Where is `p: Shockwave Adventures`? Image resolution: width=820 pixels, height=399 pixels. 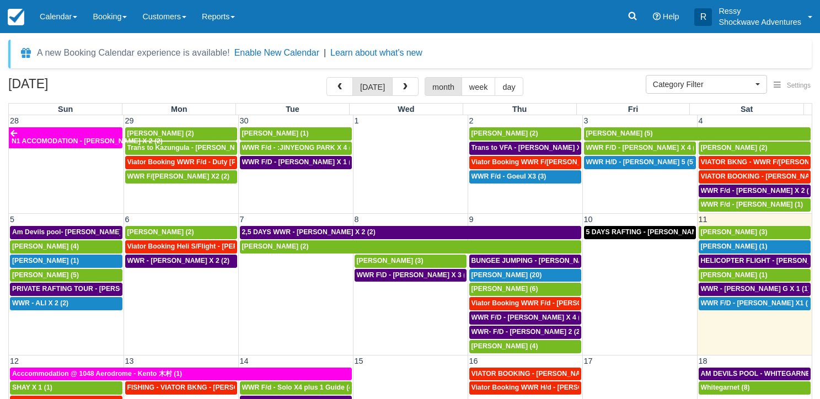 p: Shockwave Adventures is located at coordinates (760, 22).